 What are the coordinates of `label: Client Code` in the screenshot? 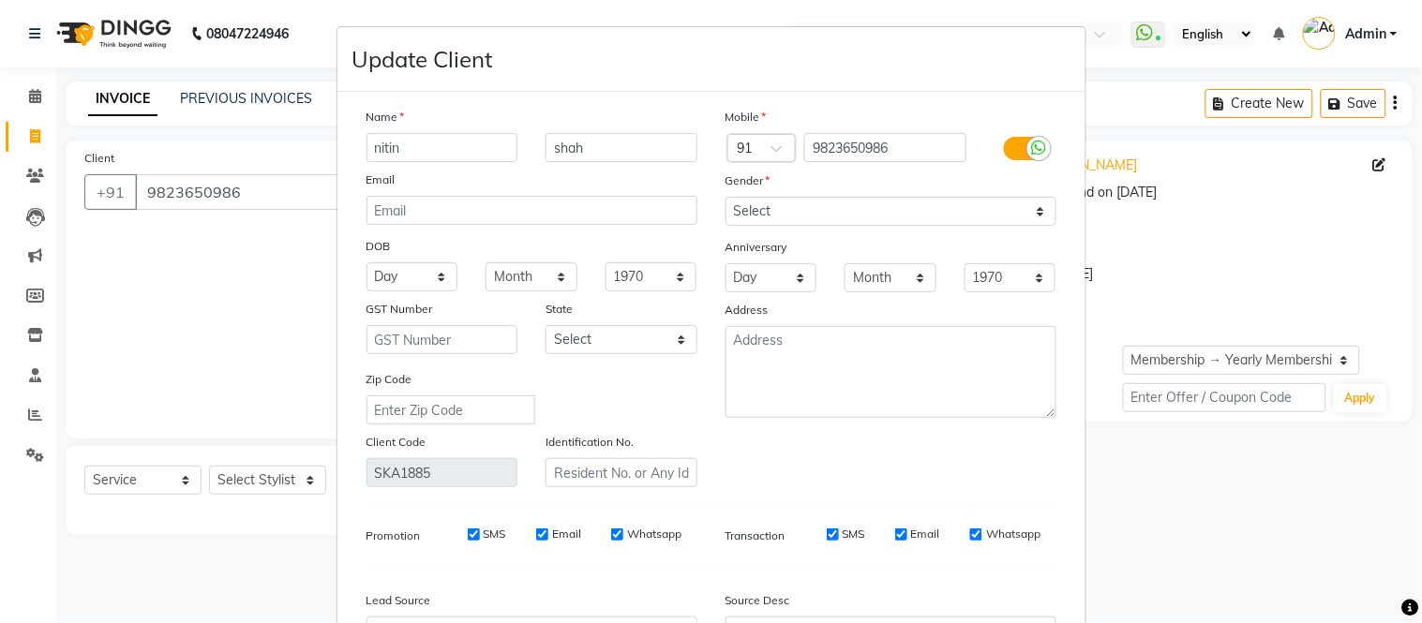 It's located at (396, 442).